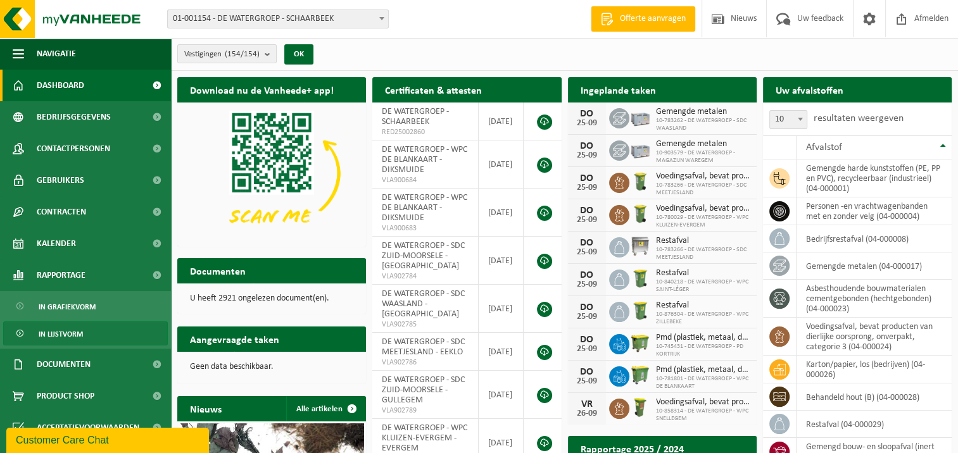 The width and height of the screenshot is (958, 453). I want to click on span: VLA900684, so click(425, 180).